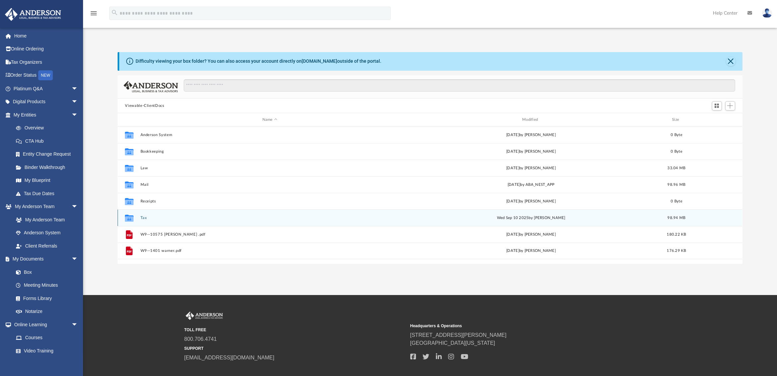 This screenshot has width=777, height=376. Describe the element at coordinates (45, 259) in the screenshot. I see `a: My Documentsarrow_drop_down` at that location.